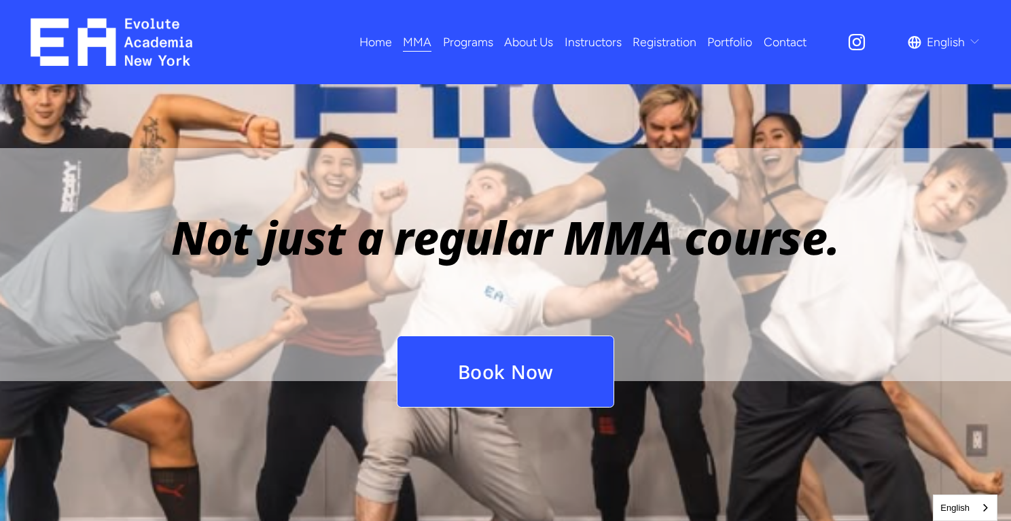 The image size is (1011, 521). Describe the element at coordinates (856, 42) in the screenshot. I see `a: Instagram` at that location.